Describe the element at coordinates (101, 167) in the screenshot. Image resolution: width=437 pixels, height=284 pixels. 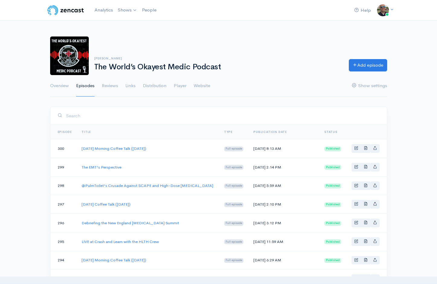
I see `a: The EMT's Perspective` at that location.